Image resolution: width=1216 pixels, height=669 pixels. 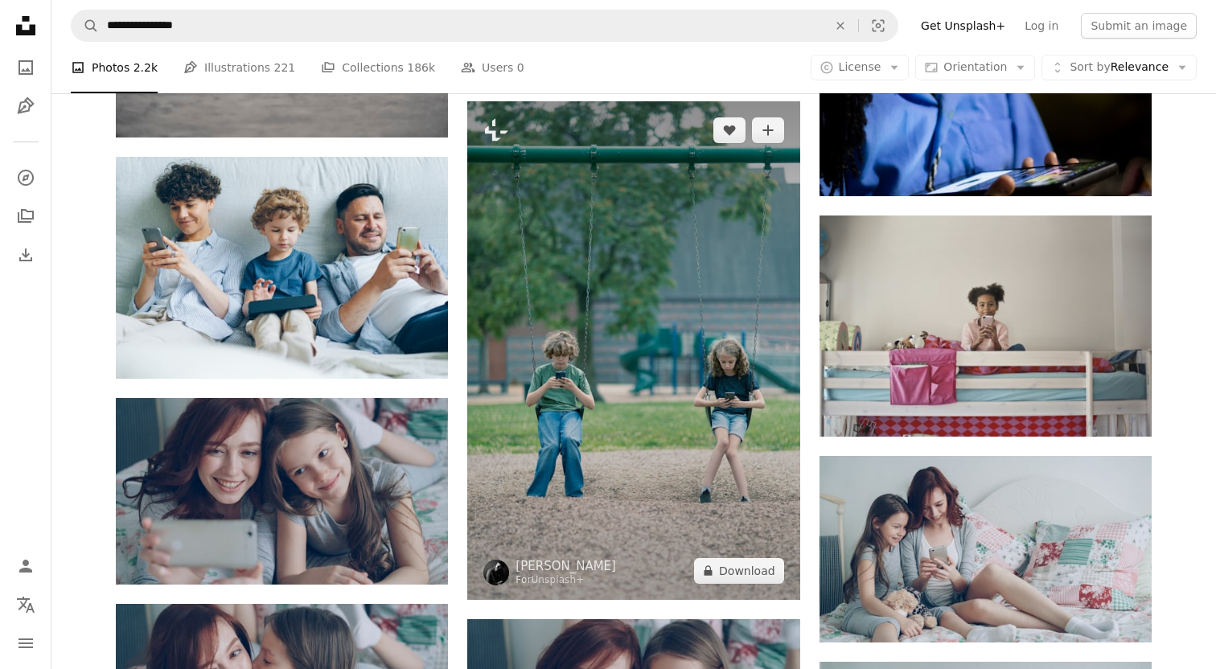 What do you see at coordinates (557, 580) in the screenshot?
I see `a: Unsplash+` at bounding box center [557, 580].